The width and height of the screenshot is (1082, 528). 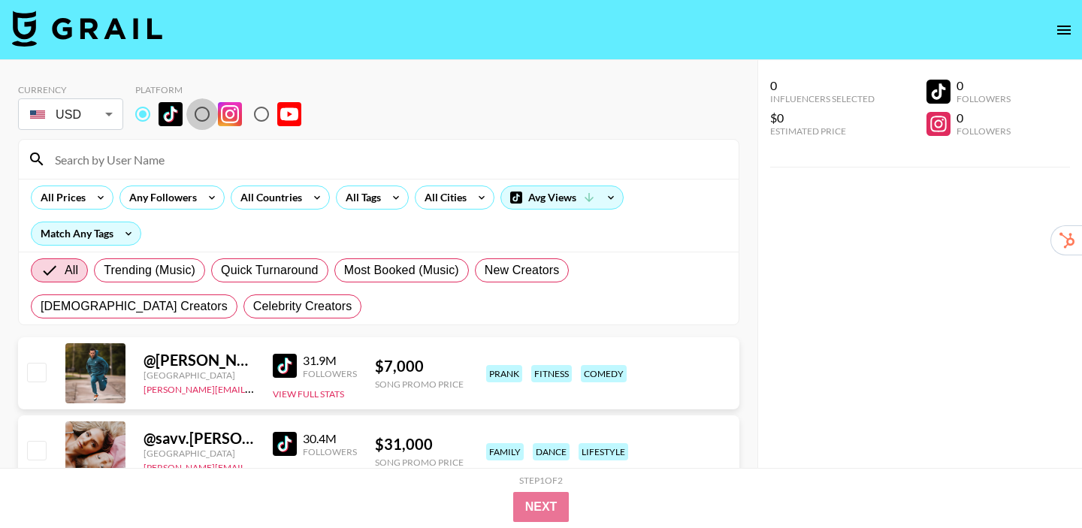 What do you see at coordinates (401, 271) in the screenshot?
I see `span: Most Booked (Music)` at bounding box center [401, 271].